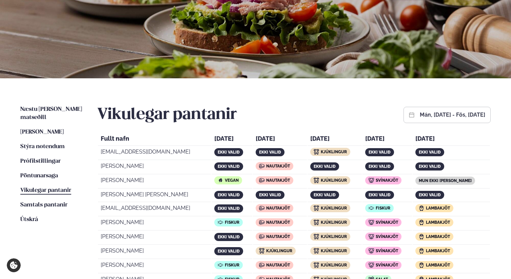  What do you see at coordinates (231, 180) in the screenshot?
I see `span: Vegan` at bounding box center [231, 180].